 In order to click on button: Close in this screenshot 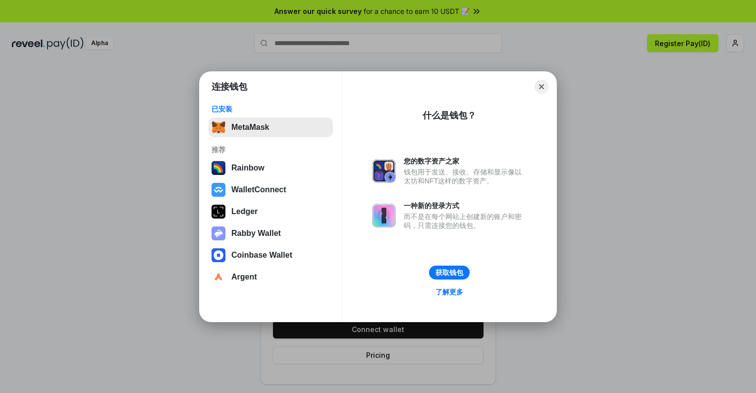, I will do `click(542, 87)`.